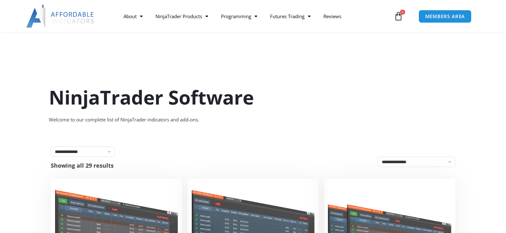  I want to click on a: NinjaTrader Products, so click(181, 16).